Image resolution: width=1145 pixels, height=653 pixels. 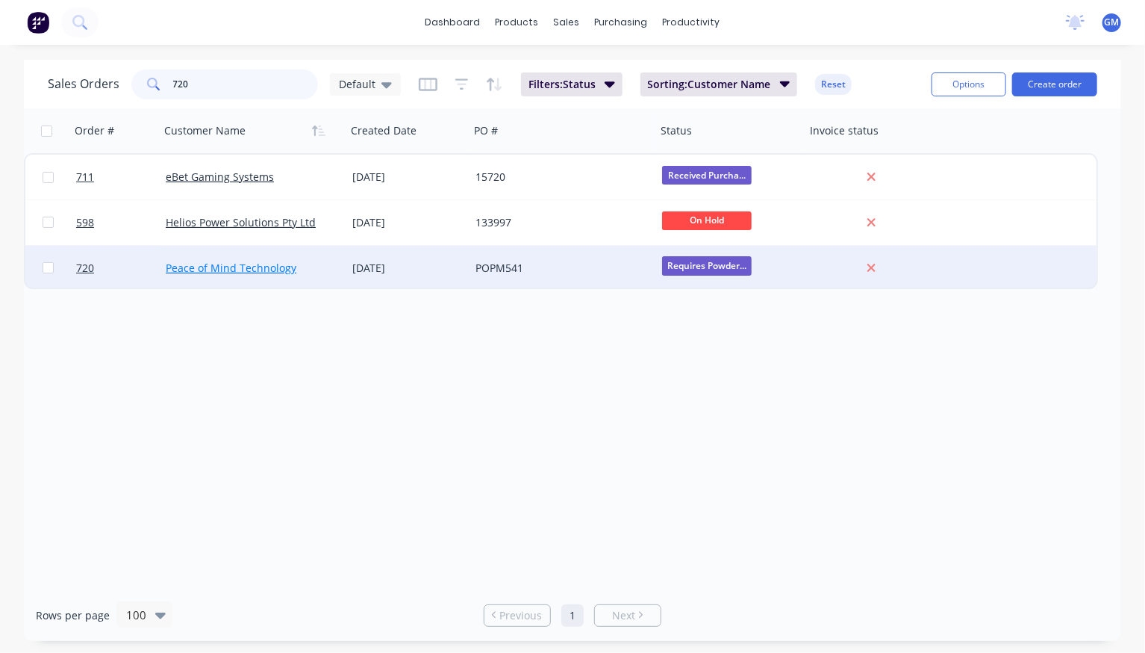 I want to click on button: Options, so click(x=969, y=84).